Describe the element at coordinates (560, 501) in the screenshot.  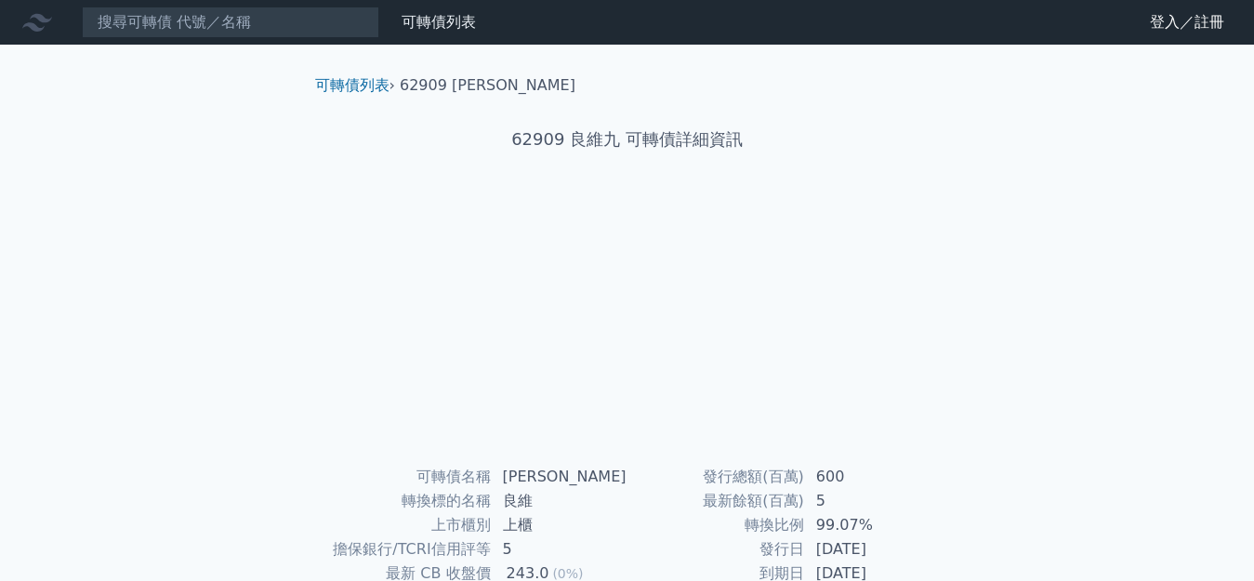
I see `td: 良維` at that location.